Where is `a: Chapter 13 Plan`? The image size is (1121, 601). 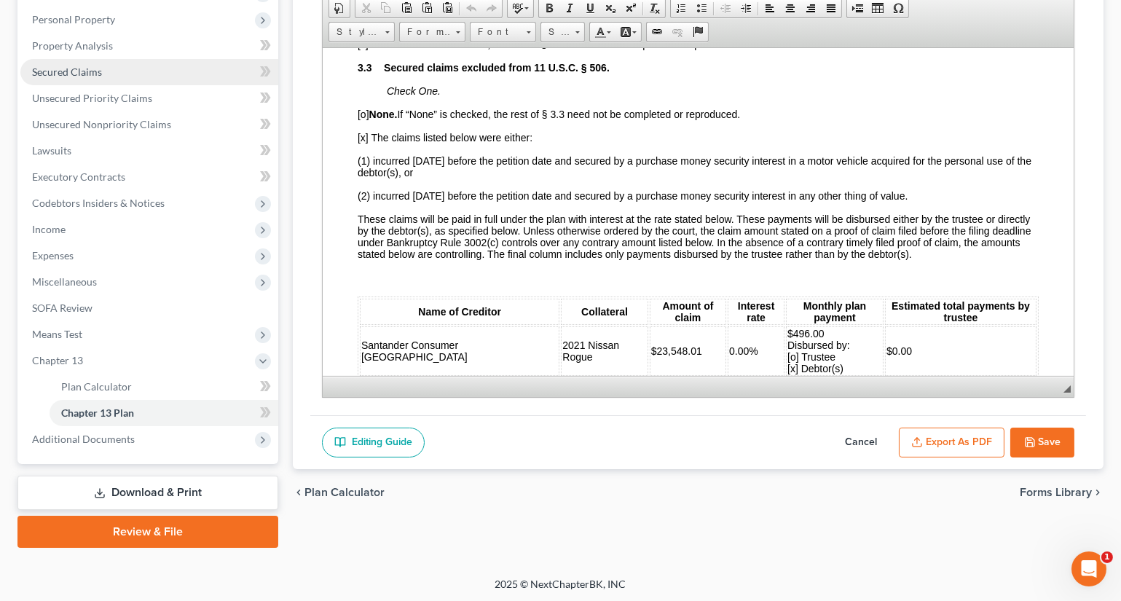
a: Chapter 13 Plan is located at coordinates (164, 413).